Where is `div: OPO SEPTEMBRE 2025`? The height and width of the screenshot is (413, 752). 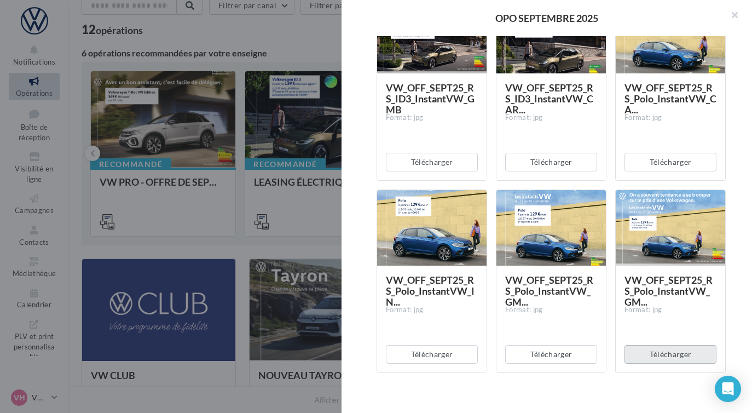
div: OPO SEPTEMBRE 2025 is located at coordinates (547, 18).